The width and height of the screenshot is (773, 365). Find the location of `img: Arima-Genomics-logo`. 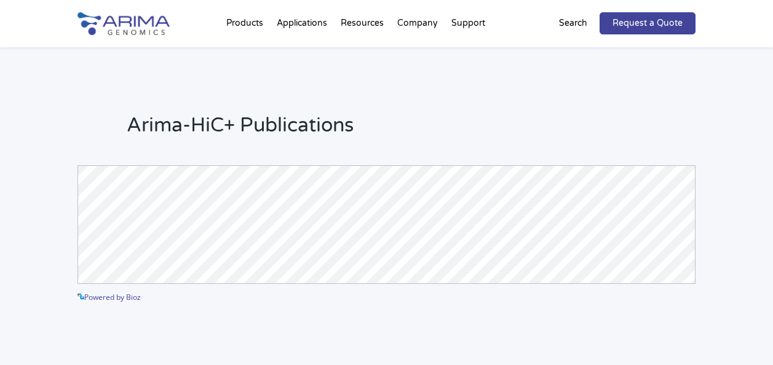

img: Arima-Genomics-logo is located at coordinates (124, 23).